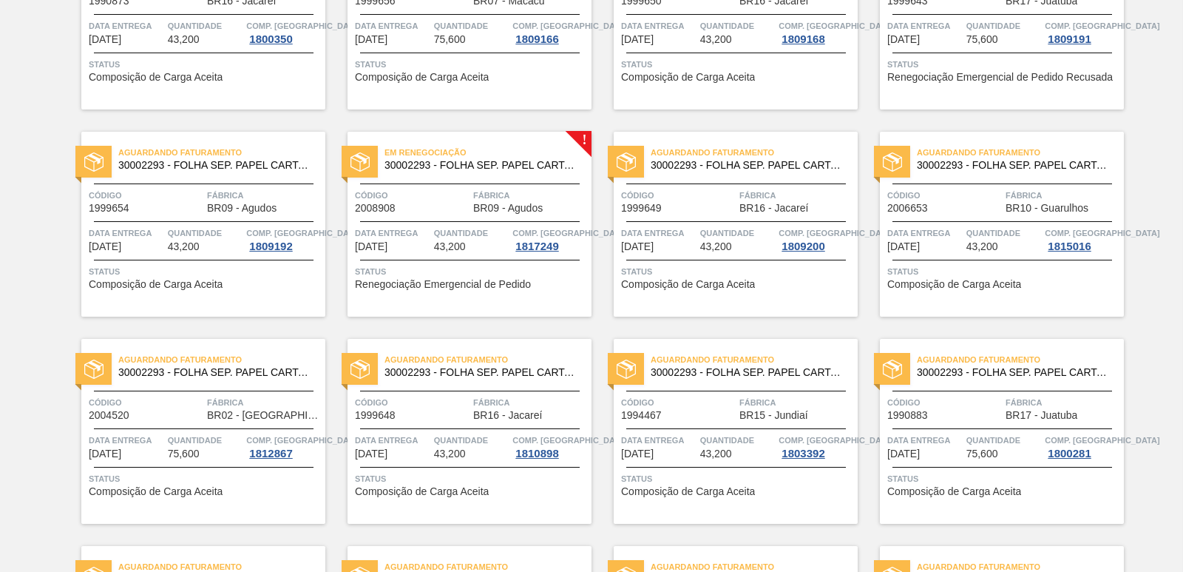 This screenshot has width=1183, height=572. What do you see at coordinates (371, 453) in the screenshot?
I see `span: 15/09/2025` at bounding box center [371, 453].